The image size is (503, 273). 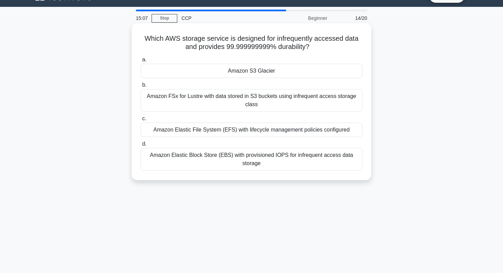 I want to click on div: Amazon FSx for Lustre with data stored in S3 buckets using infrequent access storage class, so click(x=252, y=100).